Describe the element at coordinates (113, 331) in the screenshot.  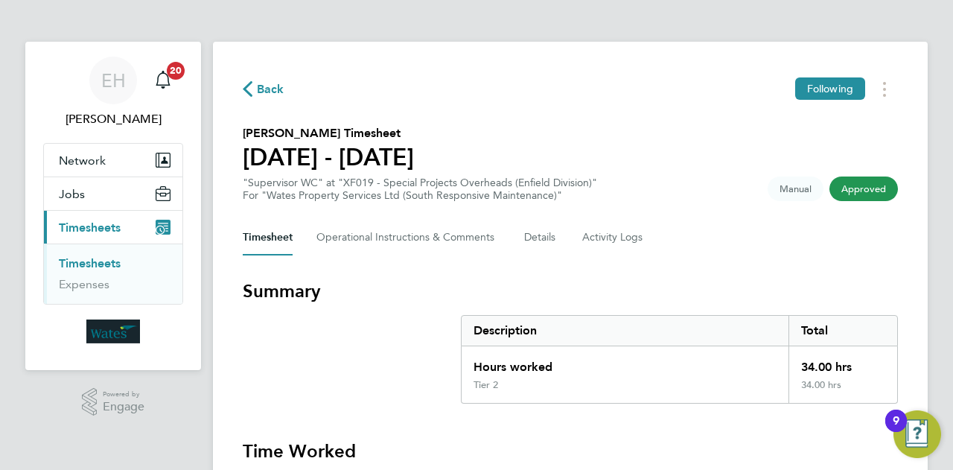
I see `img: wates-logo-retina.png` at that location.